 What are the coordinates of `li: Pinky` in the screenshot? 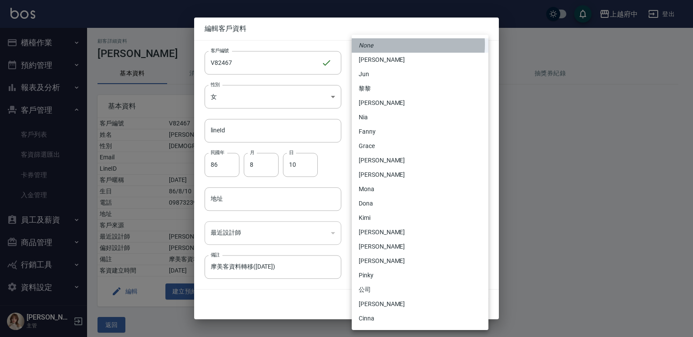 It's located at (420, 275).